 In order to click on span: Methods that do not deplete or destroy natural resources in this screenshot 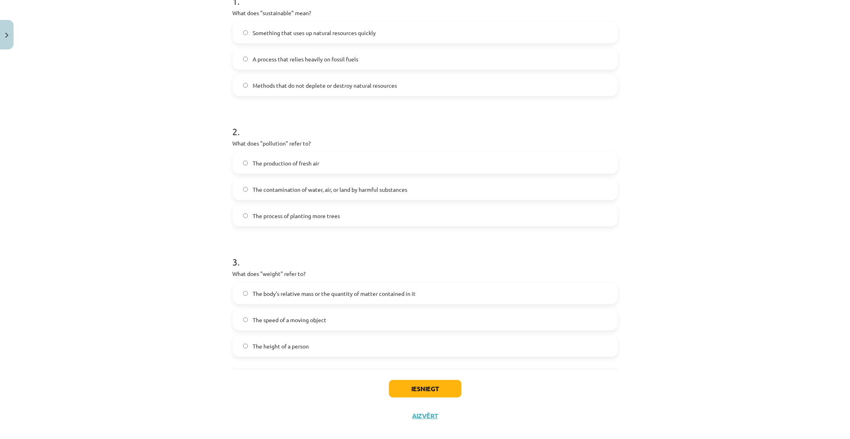, I will do `click(325, 85)`.